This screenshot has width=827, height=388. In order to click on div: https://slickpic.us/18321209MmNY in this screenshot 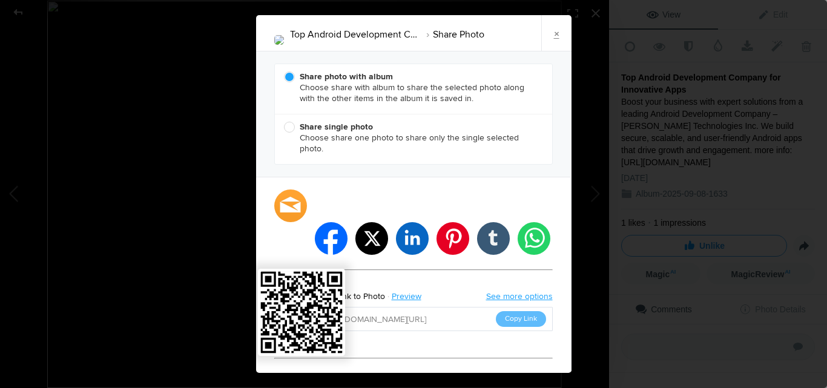, I will do `click(303, 314)`.